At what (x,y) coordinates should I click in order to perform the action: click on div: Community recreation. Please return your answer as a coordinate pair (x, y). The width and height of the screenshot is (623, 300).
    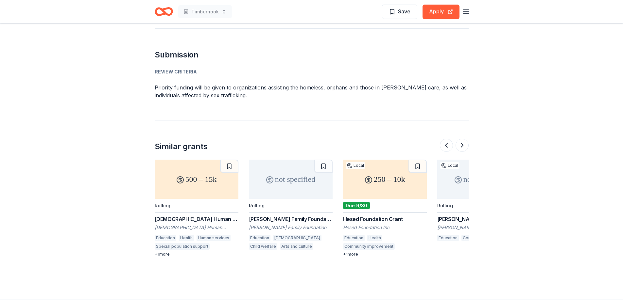
    Looking at the image, I should click on (484, 238).